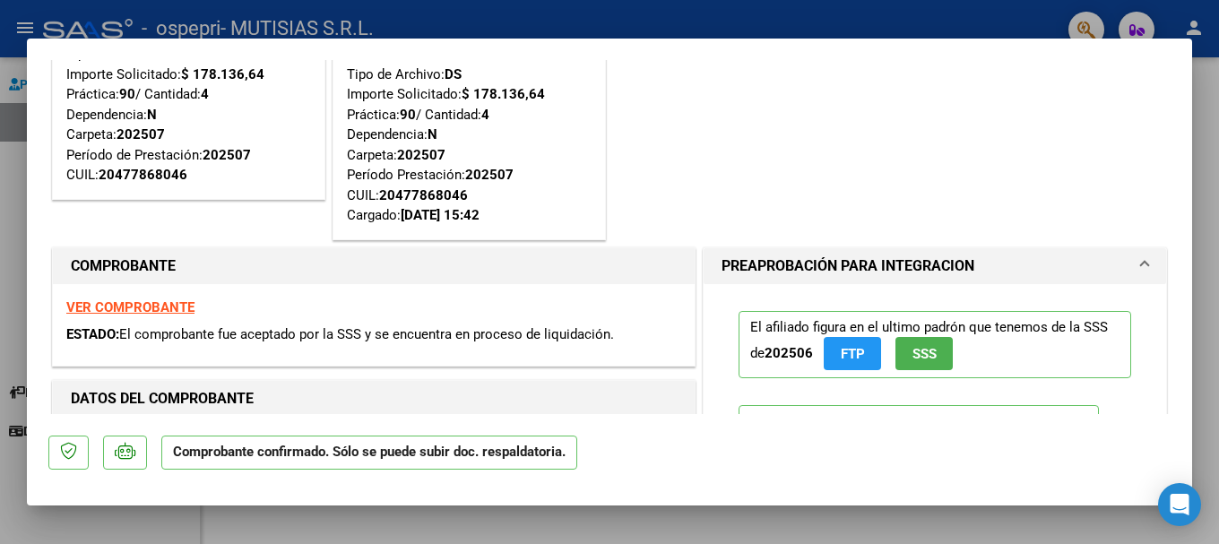 The width and height of the screenshot is (1219, 544). I want to click on span: SSS, so click(924, 354).